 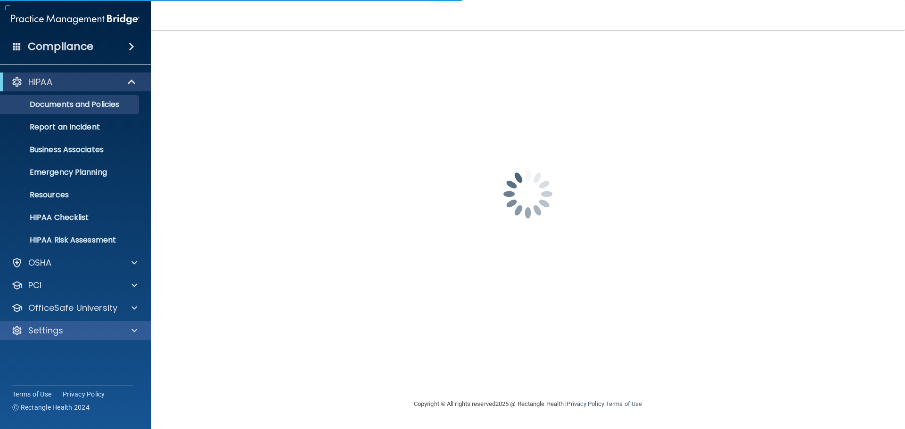 I want to click on img: PMB logo, so click(x=75, y=19).